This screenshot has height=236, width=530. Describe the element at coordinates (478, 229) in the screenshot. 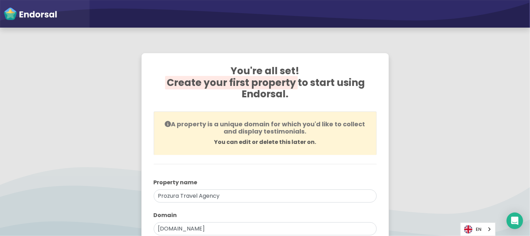

I see `a: EN` at that location.